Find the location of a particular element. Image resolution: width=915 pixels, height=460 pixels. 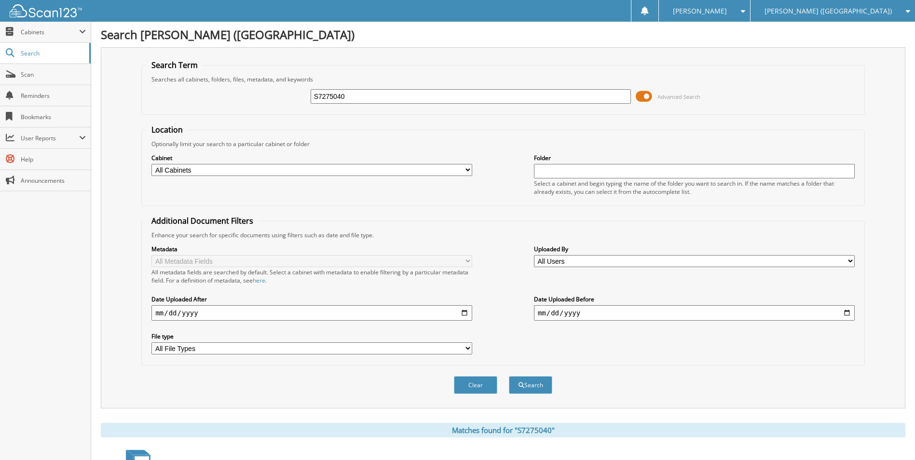

span: Scan is located at coordinates (53, 74).